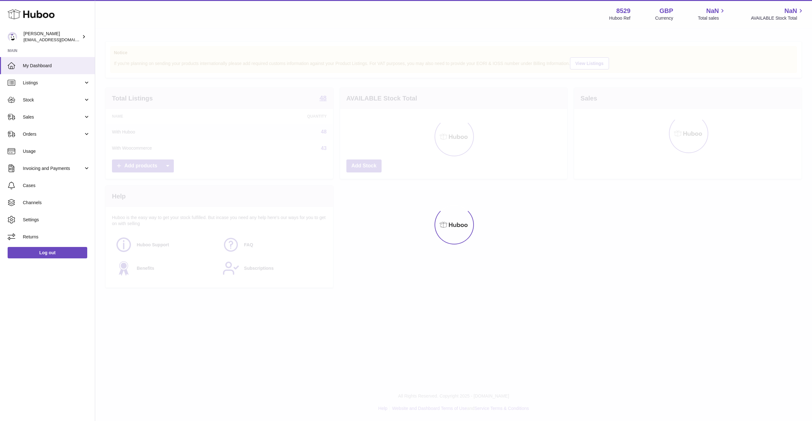 Image resolution: width=812 pixels, height=421 pixels. Describe the element at coordinates (53, 83) in the screenshot. I see `span: Listings` at that location.